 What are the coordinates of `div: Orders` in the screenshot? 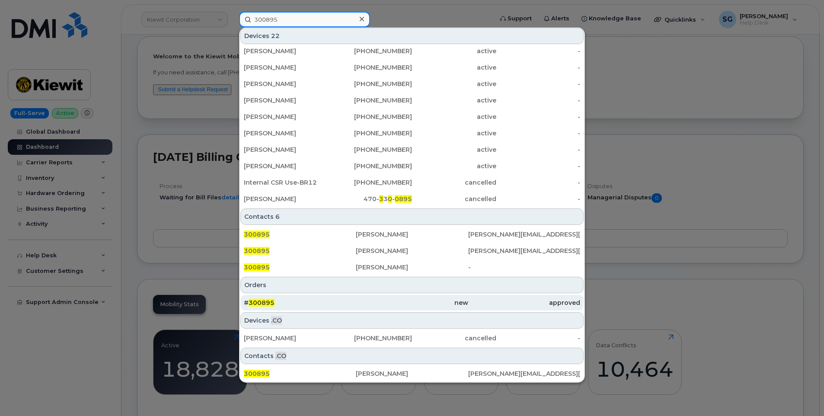 It's located at (412, 285).